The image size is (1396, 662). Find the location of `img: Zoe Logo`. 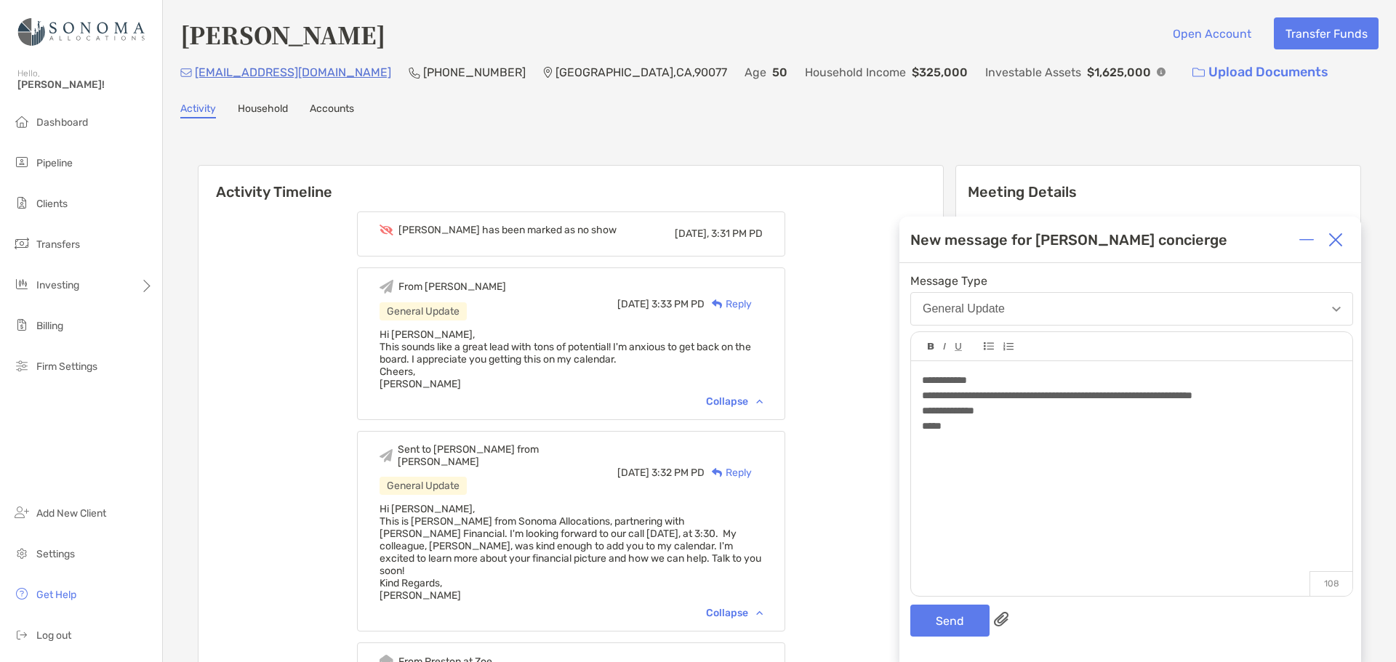

img: Zoe Logo is located at coordinates (81, 32).